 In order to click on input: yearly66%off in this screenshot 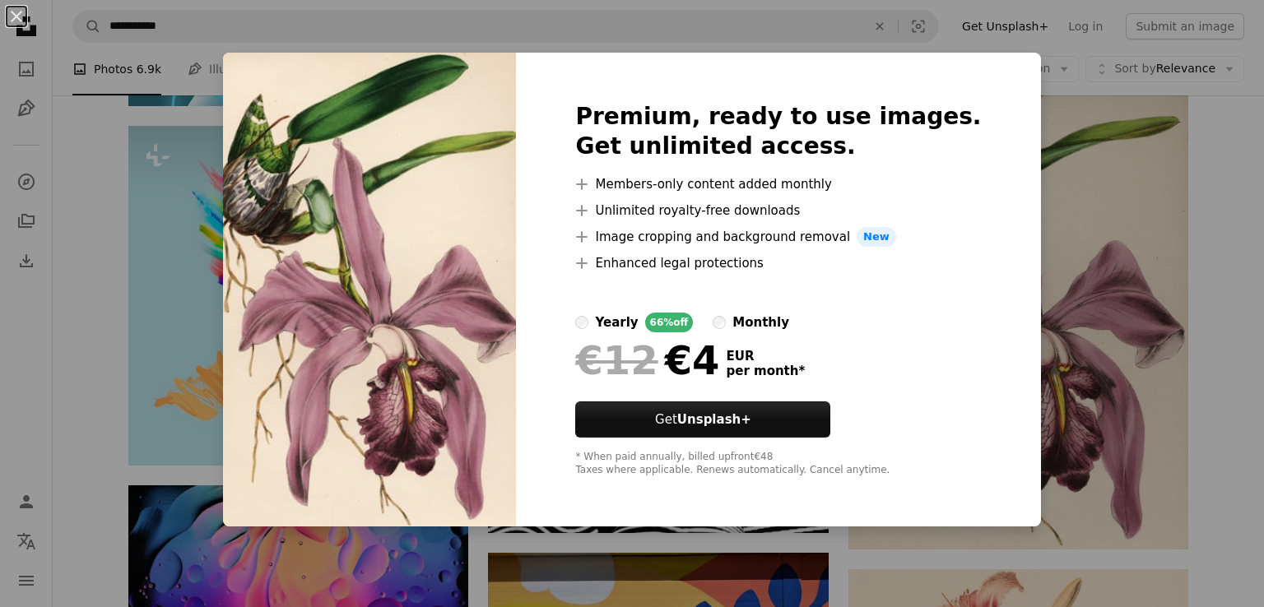, I will do `click(582, 322)`.